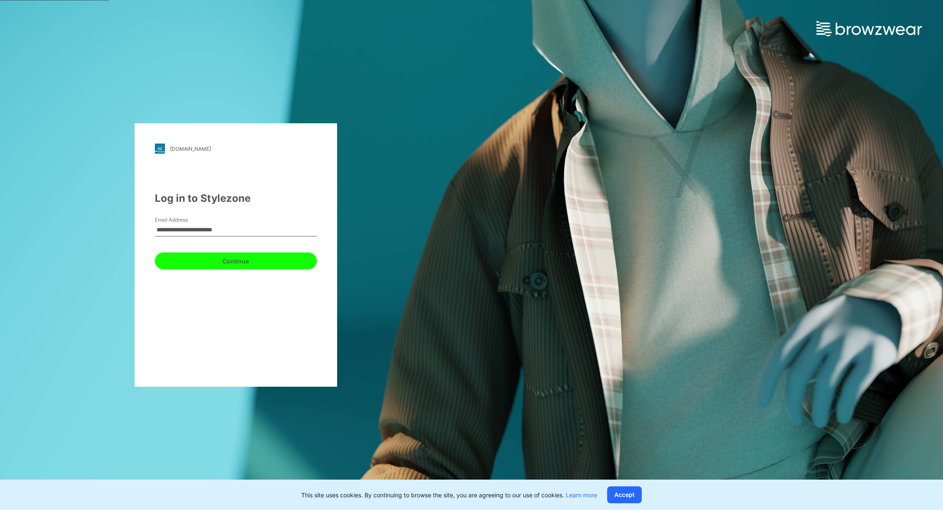 Image resolution: width=943 pixels, height=510 pixels. Describe the element at coordinates (625, 495) in the screenshot. I see `button: Accept` at that location.